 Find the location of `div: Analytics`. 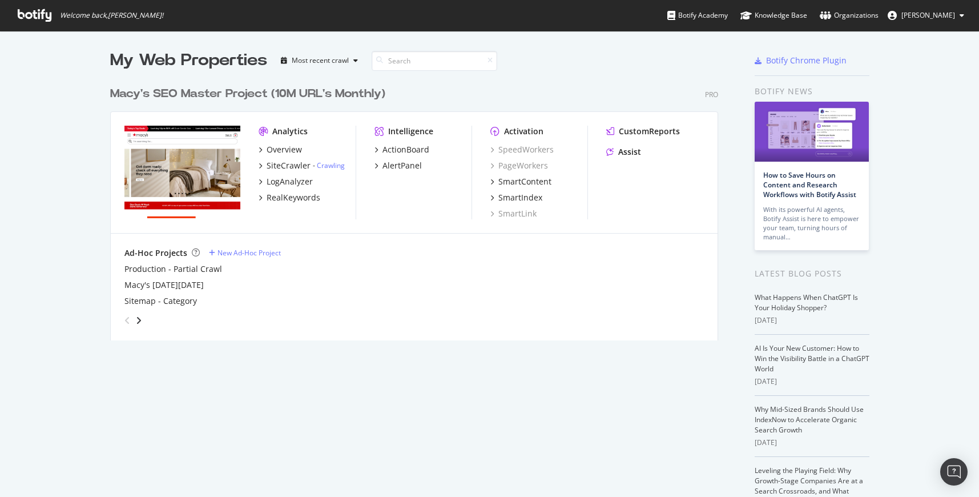

div: Analytics is located at coordinates (290, 131).